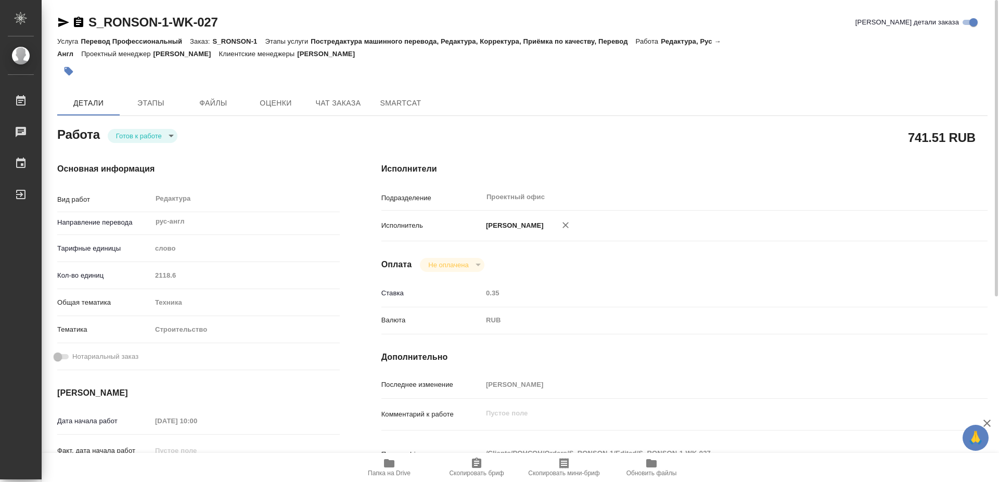 This screenshot has height=482, width=999. What do you see at coordinates (104, 421) in the screenshot?
I see `p: Дата начала работ` at bounding box center [104, 421].